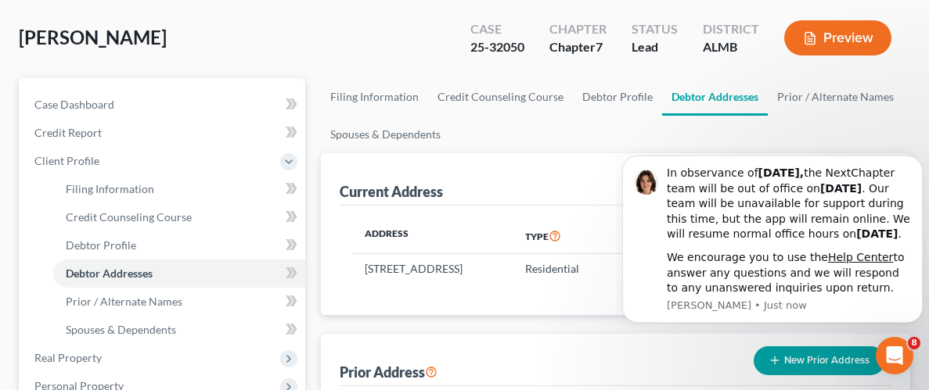 The width and height of the screenshot is (929, 390). What do you see at coordinates (173, 104) in the screenshot?
I see `div: Message content` at bounding box center [173, 104].